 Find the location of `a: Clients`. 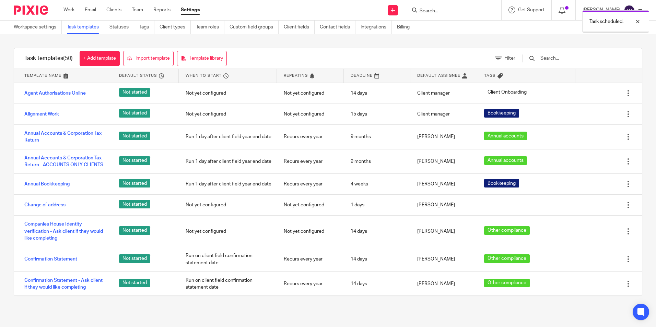

a: Clients is located at coordinates (114, 10).